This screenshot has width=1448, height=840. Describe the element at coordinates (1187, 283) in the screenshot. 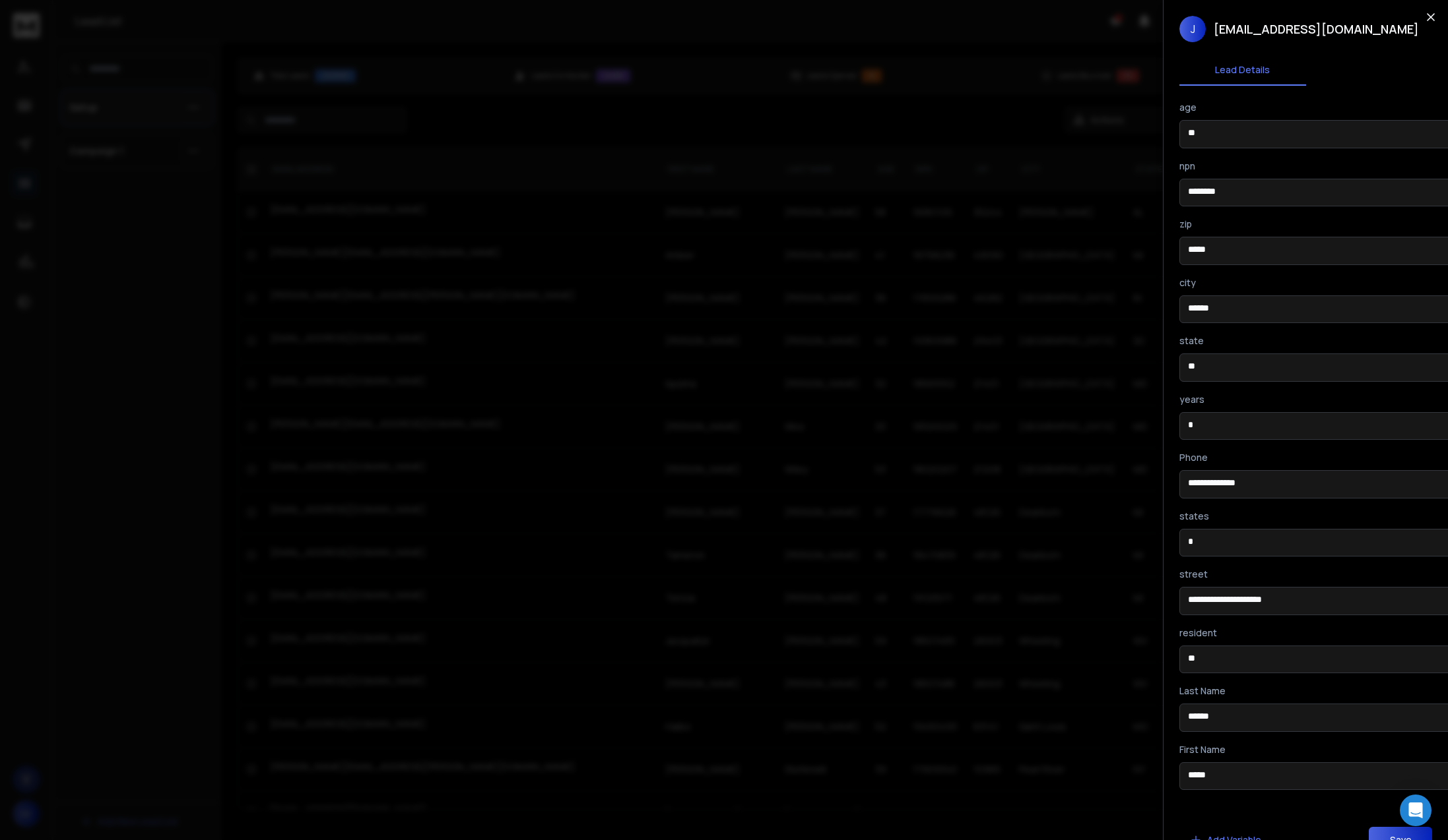

I see `label: city` at that location.